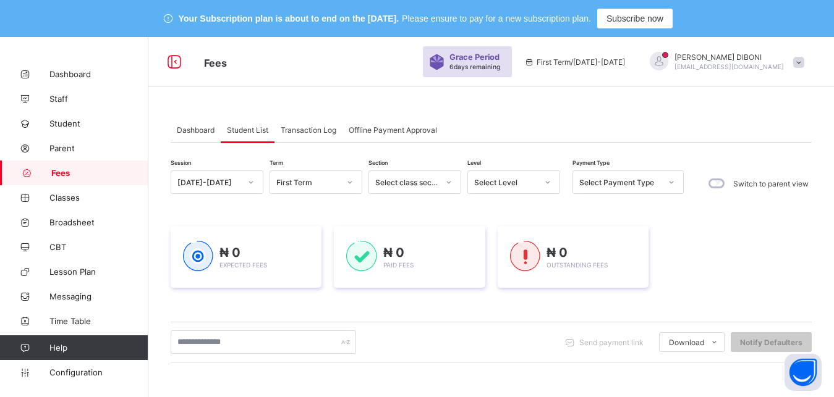  I want to click on span: 6 days remaining, so click(475, 67).